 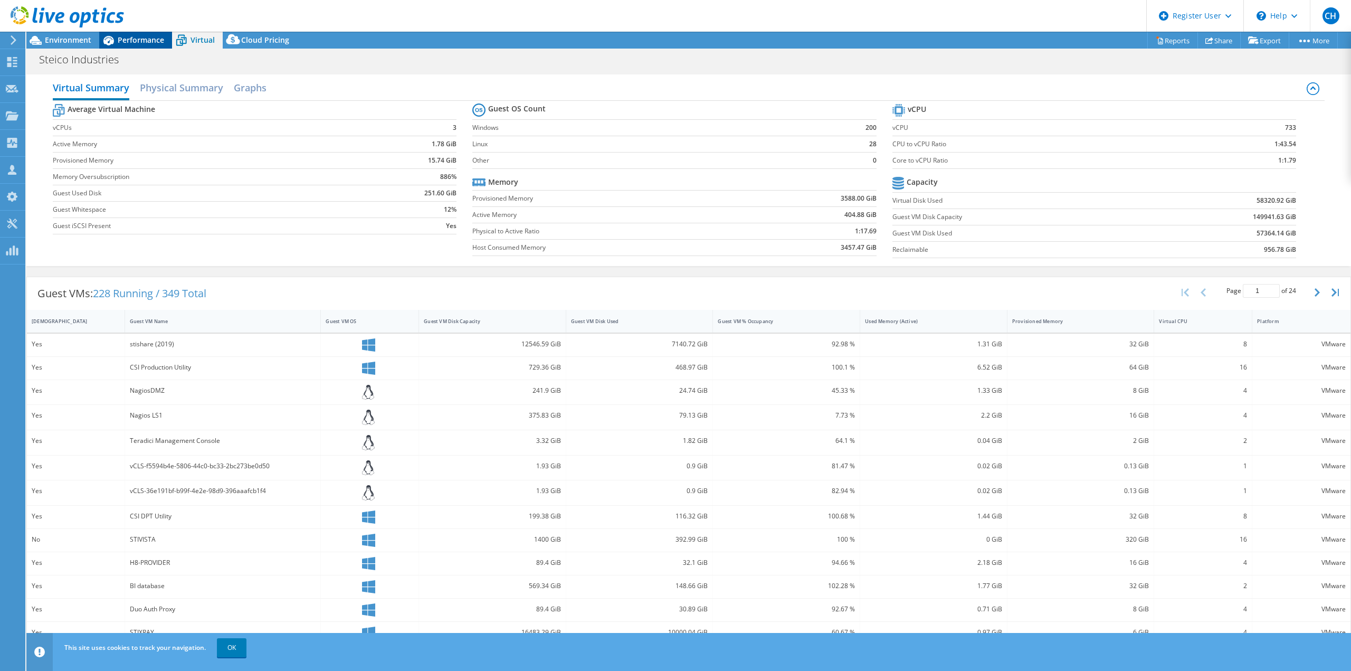 I want to click on b: 404.88 GiB, so click(x=861, y=215).